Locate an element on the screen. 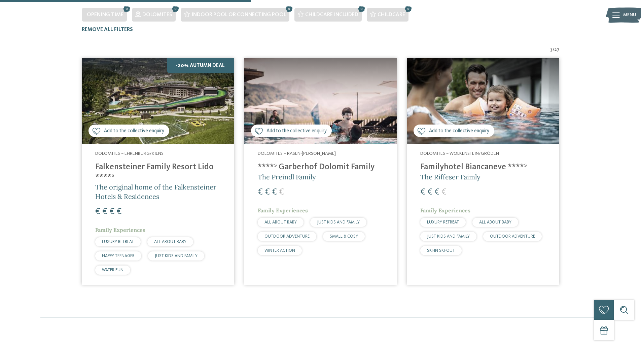 Image resolution: width=641 pixels, height=347 pixels. span: Childcare is located at coordinates (391, 15).